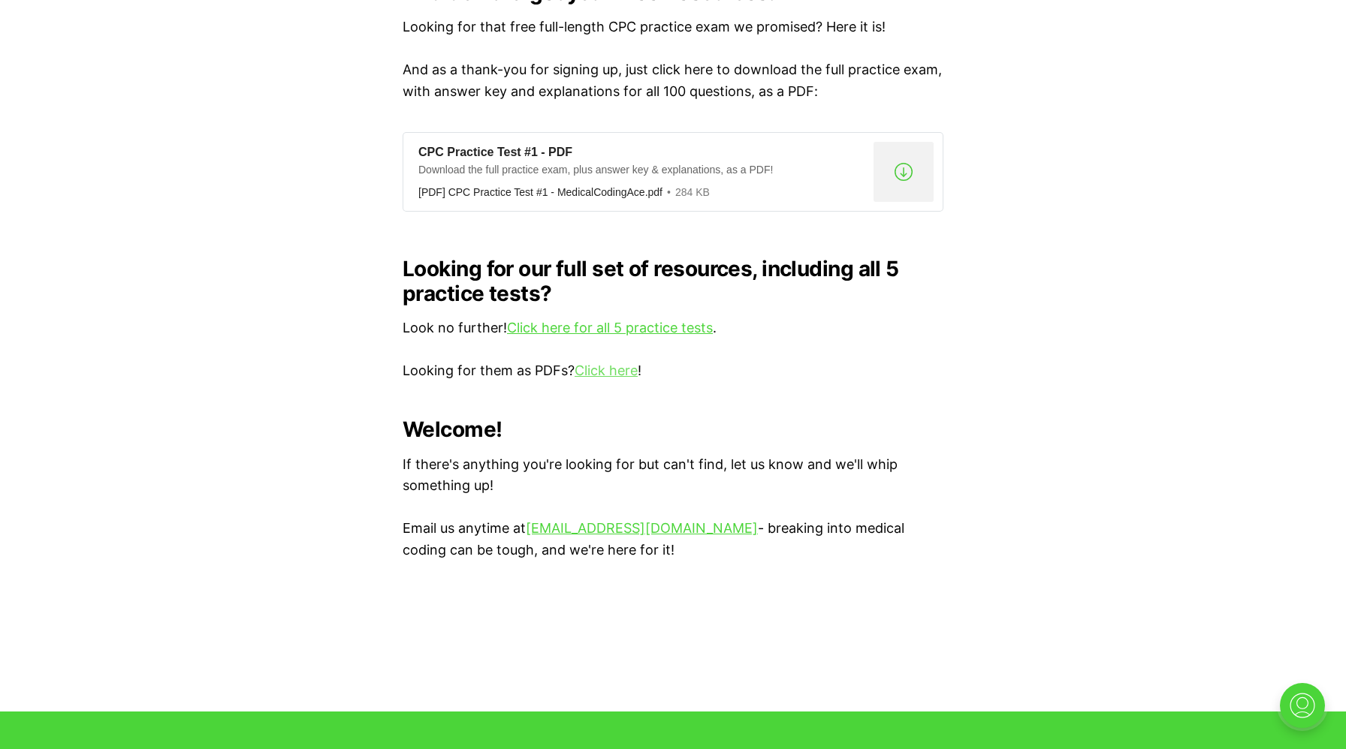 This screenshot has width=1346, height=749. Describe the element at coordinates (606, 370) in the screenshot. I see `a: Click here` at that location.